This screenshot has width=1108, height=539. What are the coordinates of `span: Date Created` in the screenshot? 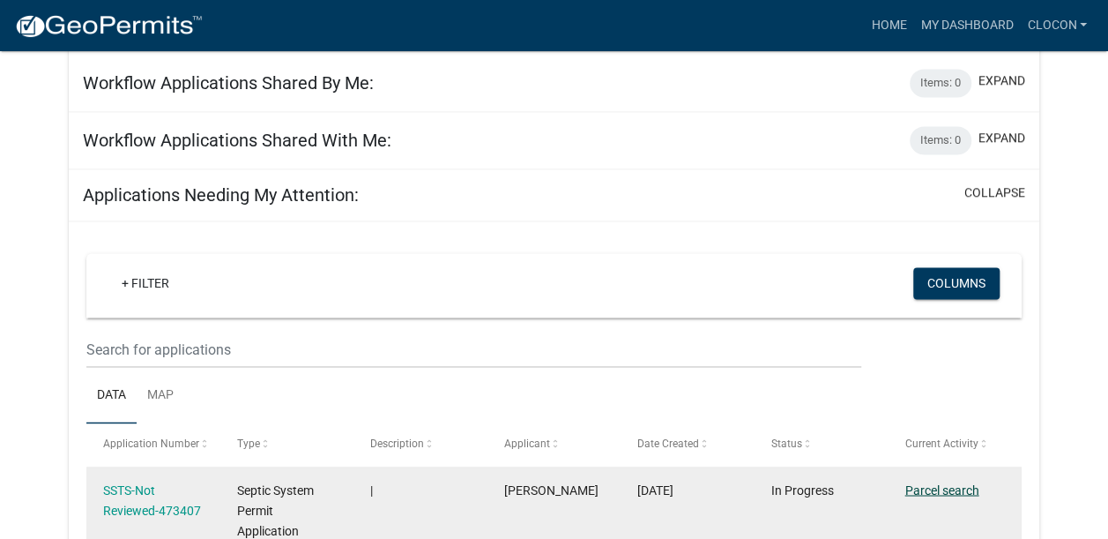 It's located at (668, 443).